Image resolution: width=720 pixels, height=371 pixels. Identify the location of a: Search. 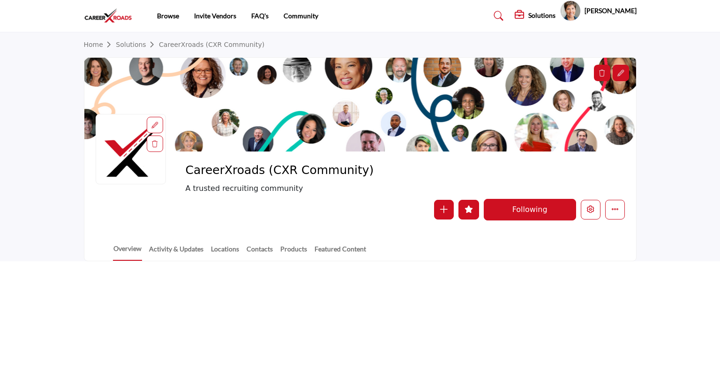
(497, 16).